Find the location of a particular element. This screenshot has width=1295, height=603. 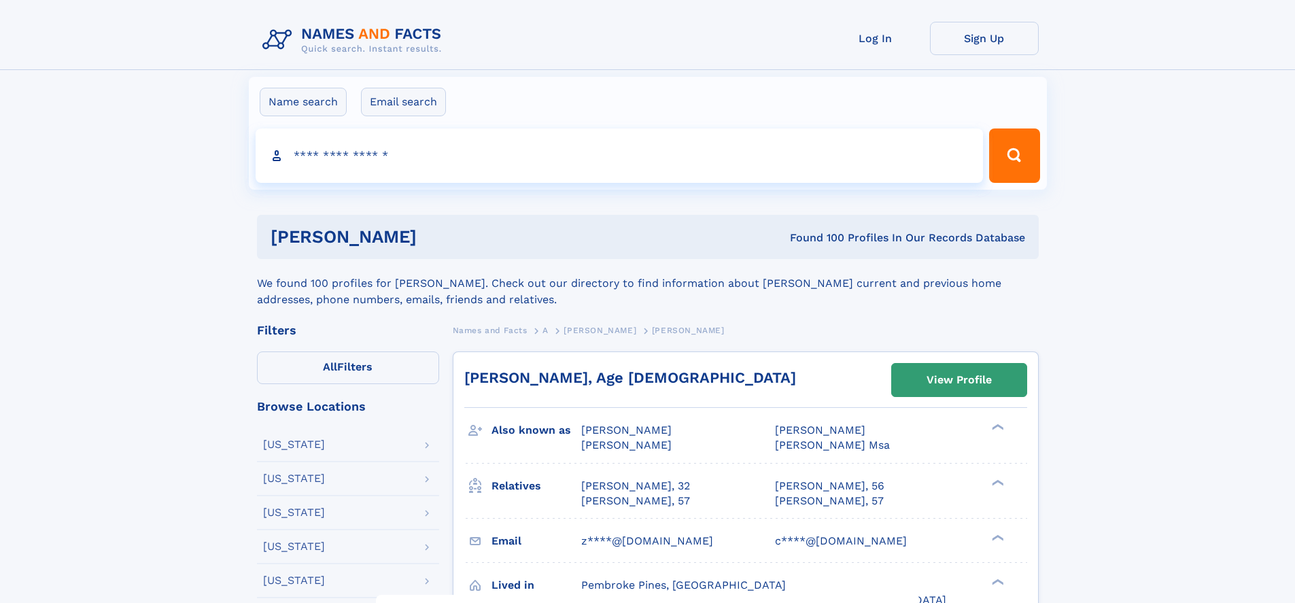

a: View Profile is located at coordinates (959, 380).